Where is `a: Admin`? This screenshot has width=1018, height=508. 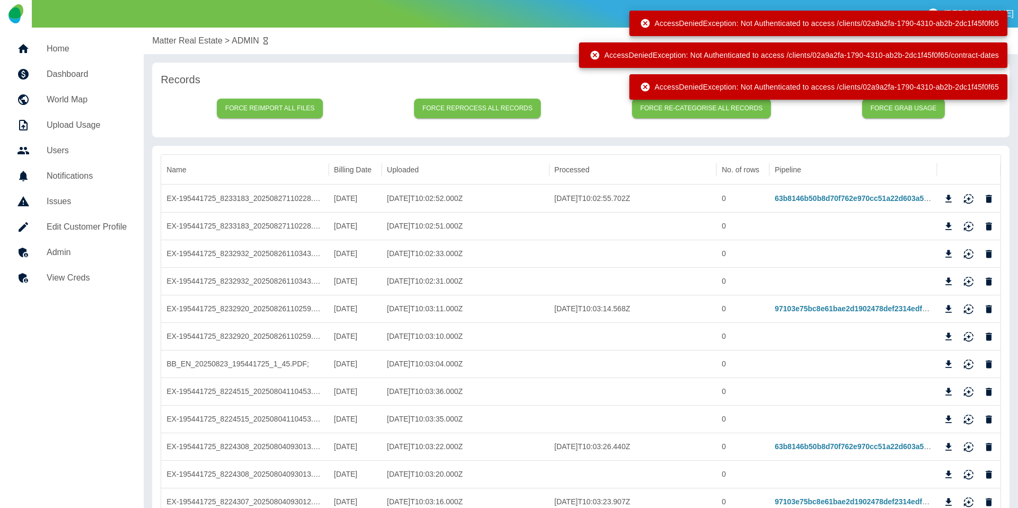 a: Admin is located at coordinates (72, 252).